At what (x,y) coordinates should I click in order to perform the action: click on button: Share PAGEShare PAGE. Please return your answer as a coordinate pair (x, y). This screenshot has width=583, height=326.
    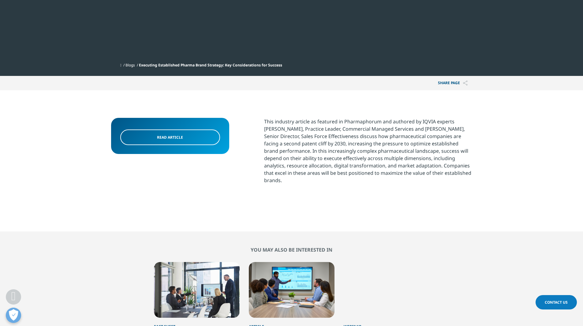
    Looking at the image, I should click on (452, 83).